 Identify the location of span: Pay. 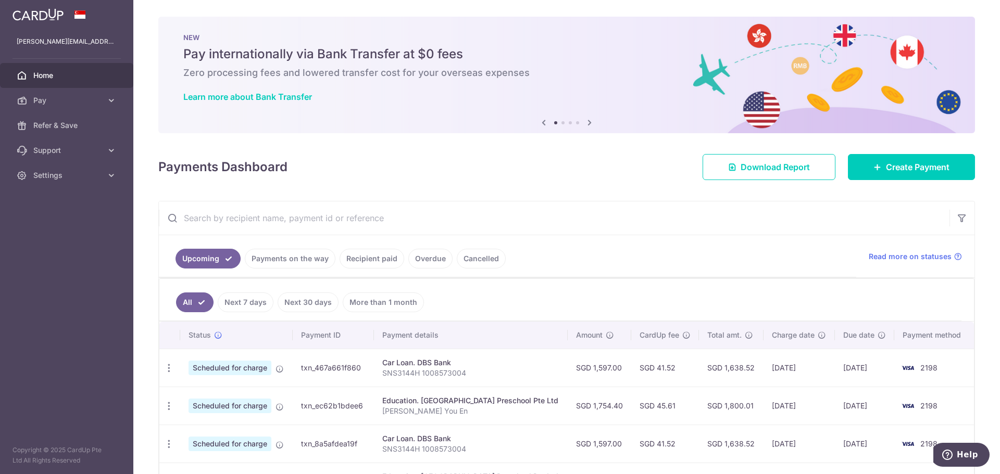
(68, 101).